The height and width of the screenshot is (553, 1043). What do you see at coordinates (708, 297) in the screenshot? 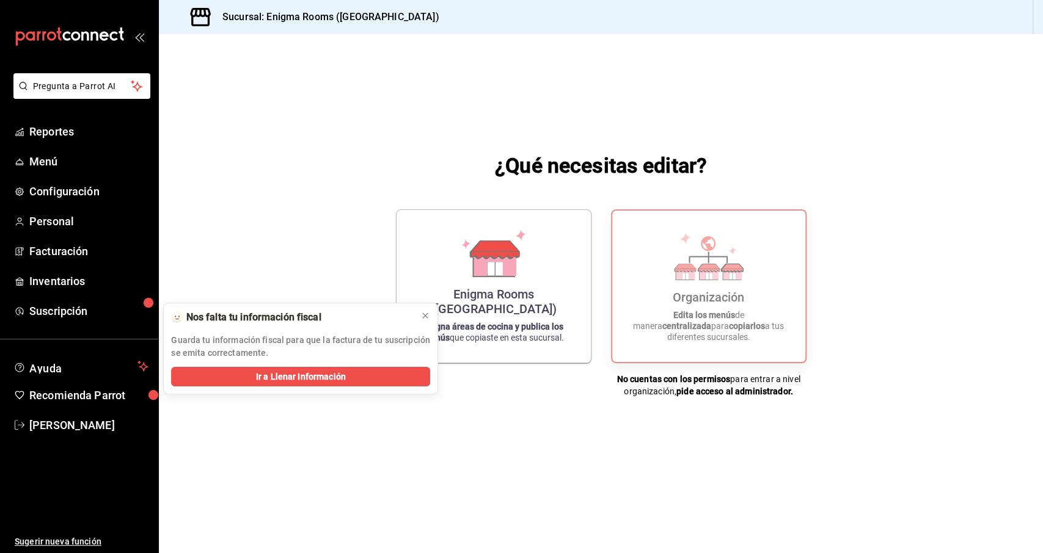
I see `div: Organización` at bounding box center [708, 297].